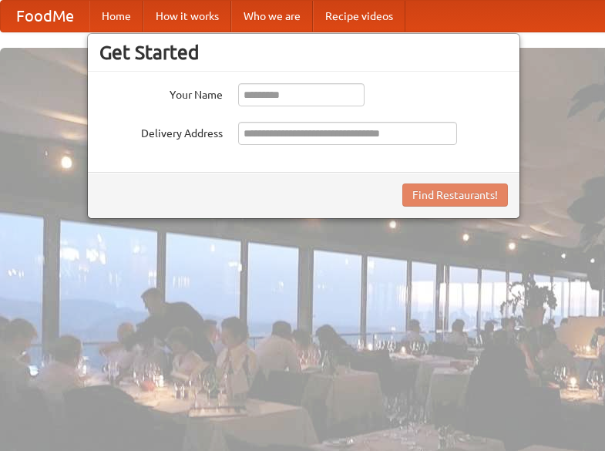  What do you see at coordinates (116, 16) in the screenshot?
I see `a: Home` at bounding box center [116, 16].